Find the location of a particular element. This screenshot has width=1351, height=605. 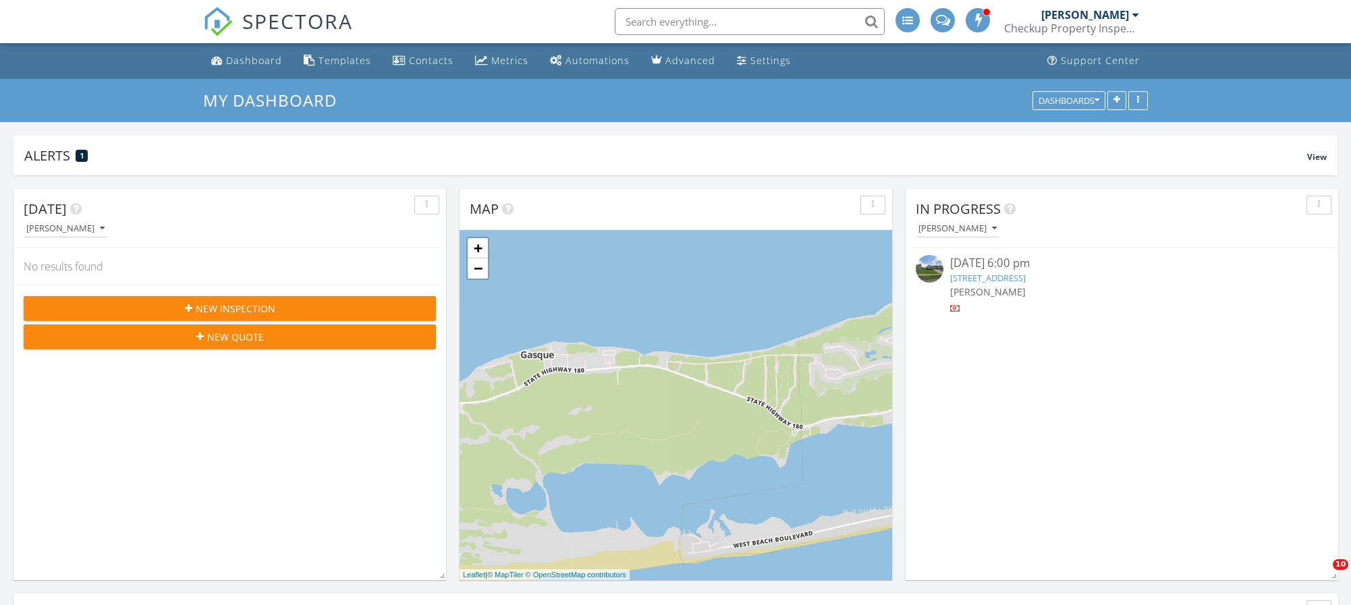

div: Dashboards is located at coordinates (1069, 101).